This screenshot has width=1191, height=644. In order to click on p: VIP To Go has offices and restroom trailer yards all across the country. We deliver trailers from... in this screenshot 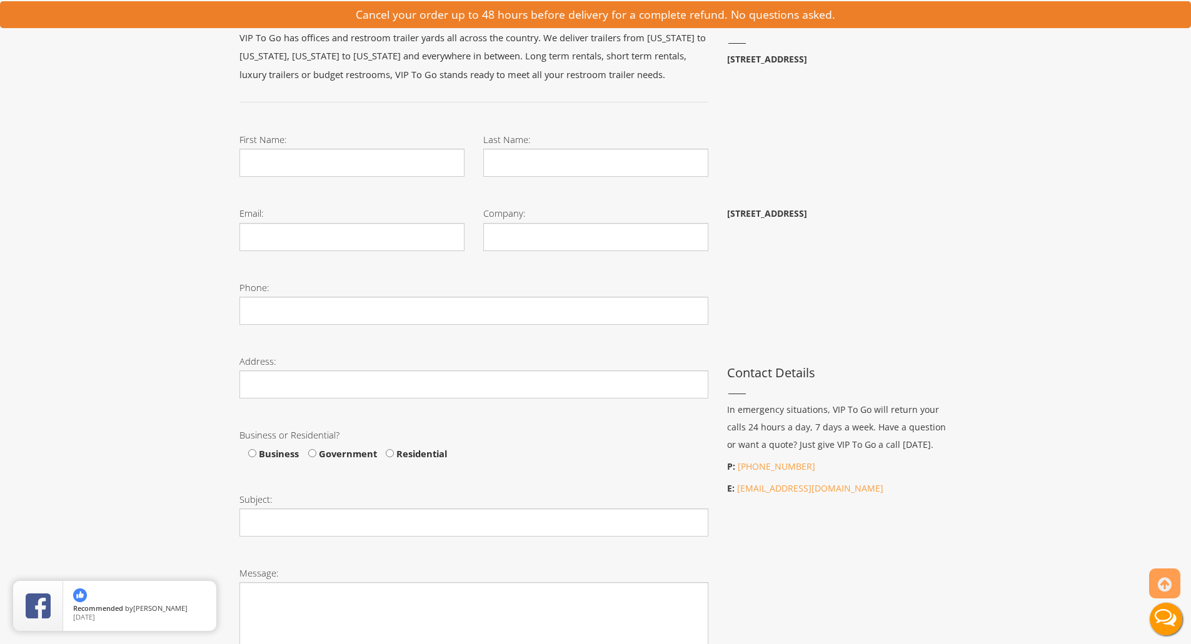, I will do `click(474, 56)`.